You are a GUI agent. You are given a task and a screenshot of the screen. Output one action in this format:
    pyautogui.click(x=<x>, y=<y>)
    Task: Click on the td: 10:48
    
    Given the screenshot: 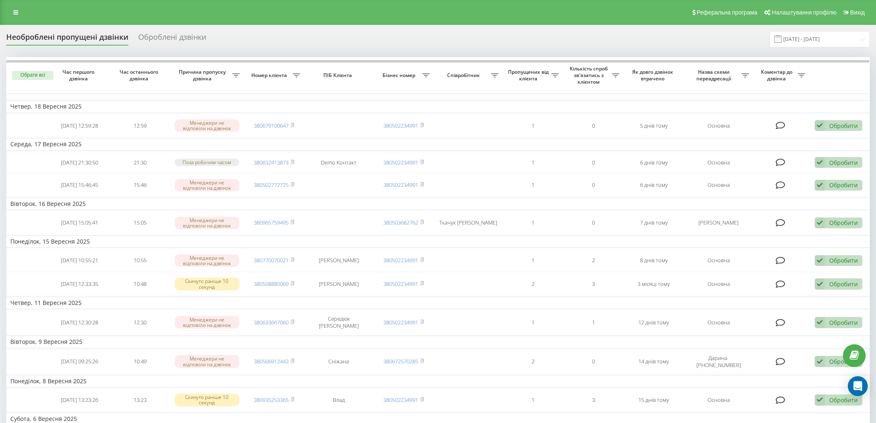 What is the action you would take?
    pyautogui.click(x=140, y=284)
    